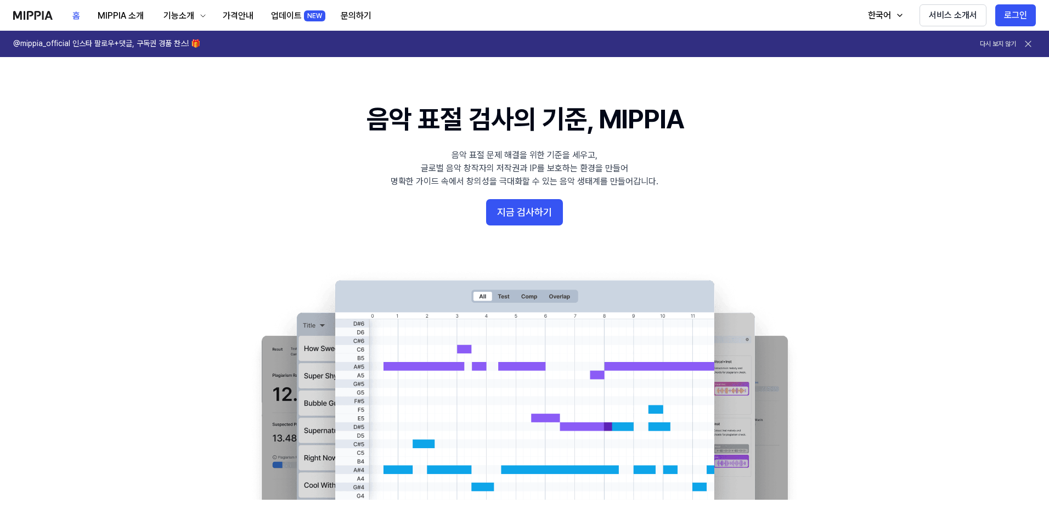 The width and height of the screenshot is (1049, 531). Describe the element at coordinates (879, 15) in the screenshot. I see `div: 한국어` at that location.